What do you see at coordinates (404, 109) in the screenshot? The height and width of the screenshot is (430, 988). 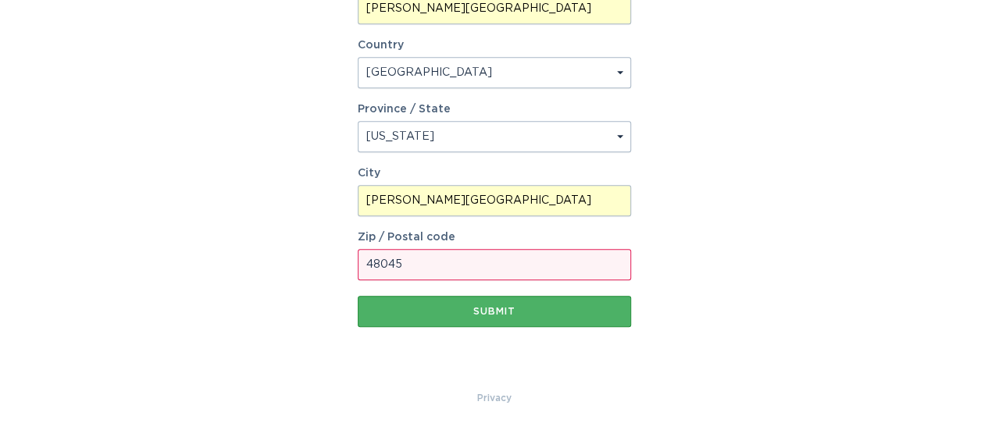 I see `label: Province / State` at bounding box center [404, 109].